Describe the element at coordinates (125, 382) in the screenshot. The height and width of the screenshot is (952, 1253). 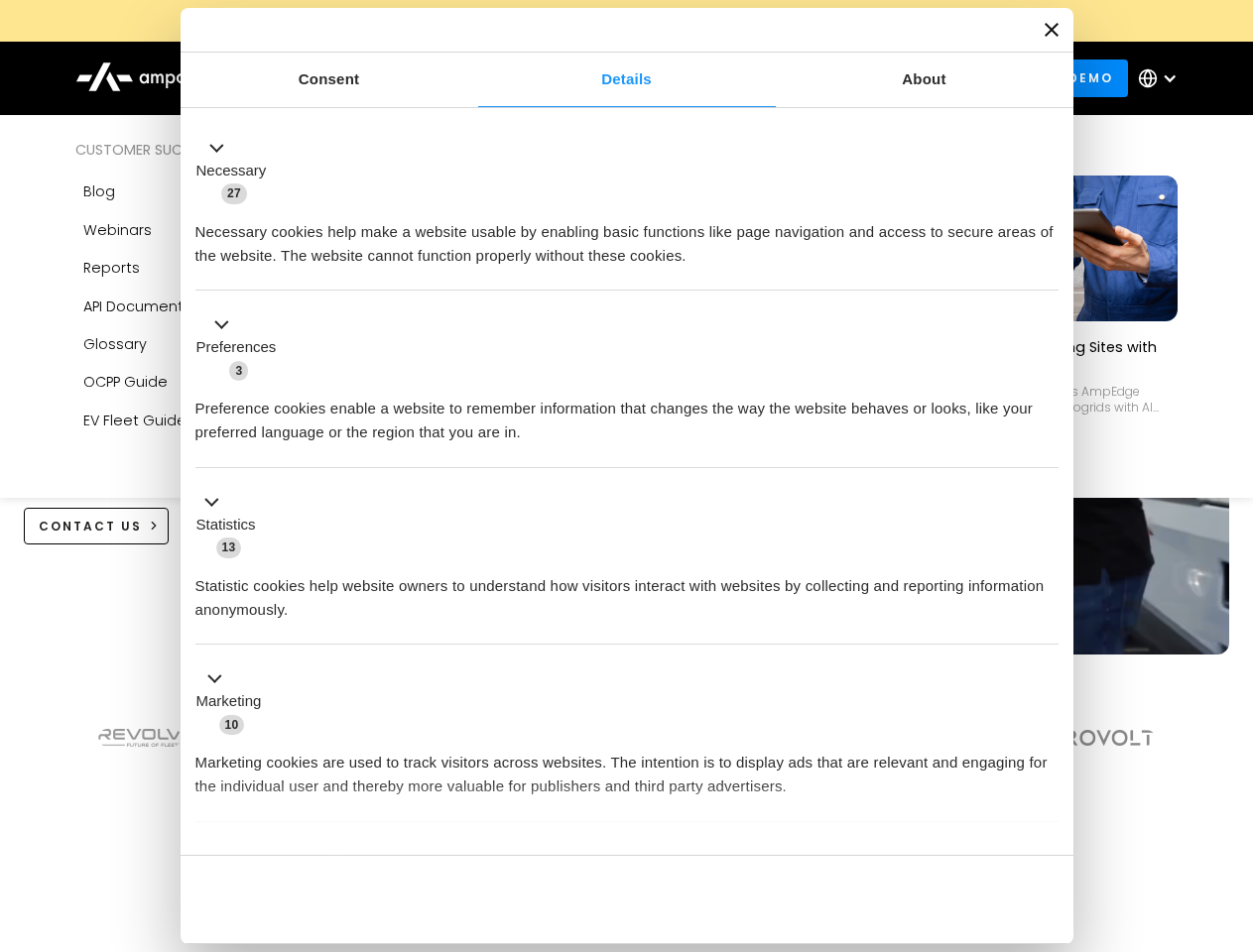
I see `div: OCPP Guide` at that location.